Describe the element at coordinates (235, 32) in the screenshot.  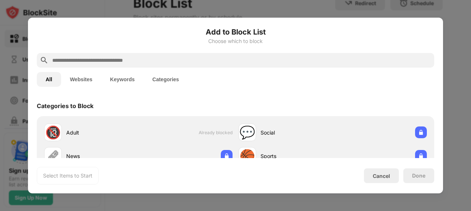
I see `h6: Add to Block List` at that location.